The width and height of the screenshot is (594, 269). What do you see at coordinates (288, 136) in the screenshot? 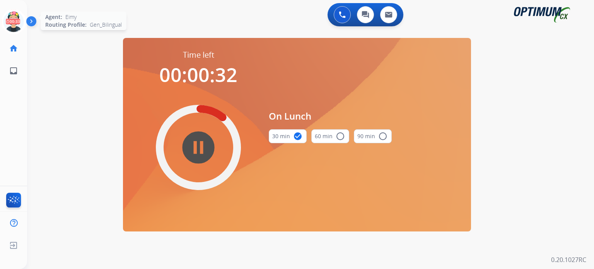
I see `button: 30 min` at bounding box center [288, 136].